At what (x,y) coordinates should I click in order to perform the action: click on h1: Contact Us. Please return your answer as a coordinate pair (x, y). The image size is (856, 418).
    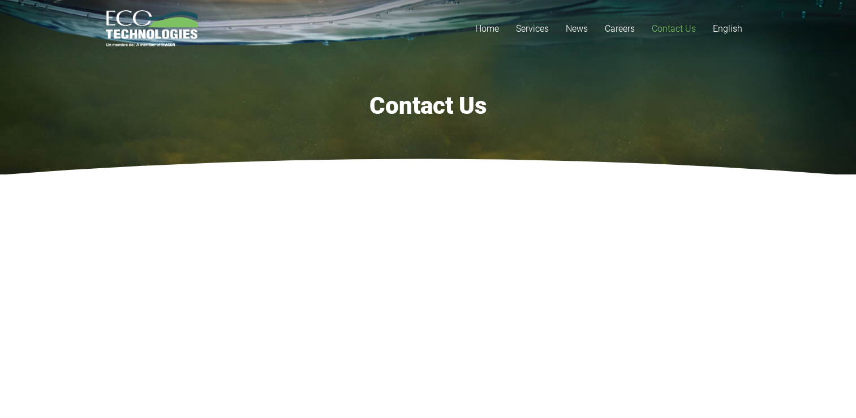
    Looking at the image, I should click on (428, 106).